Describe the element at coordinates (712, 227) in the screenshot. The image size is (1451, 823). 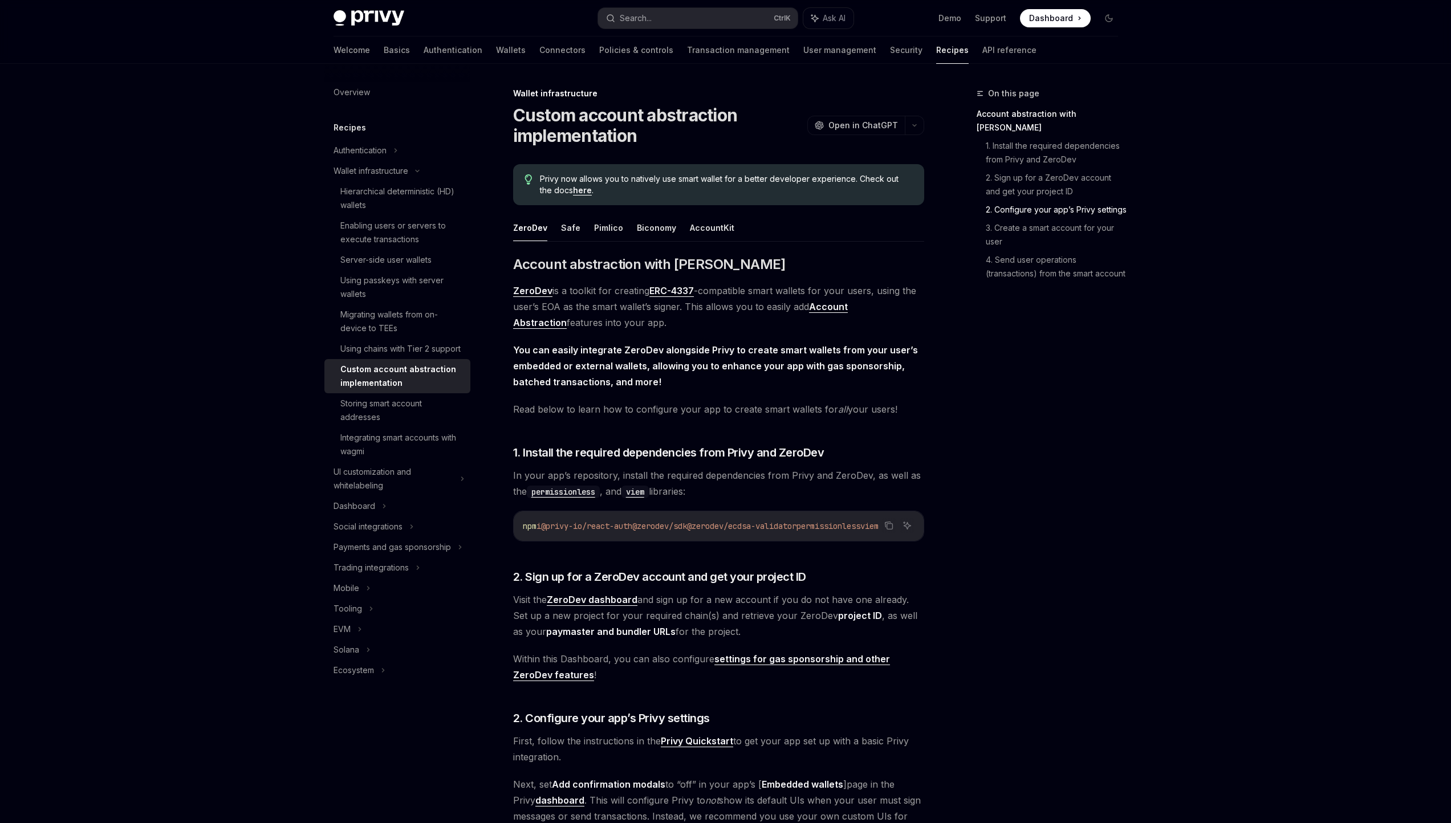
I see `button: AccountKit` at that location.